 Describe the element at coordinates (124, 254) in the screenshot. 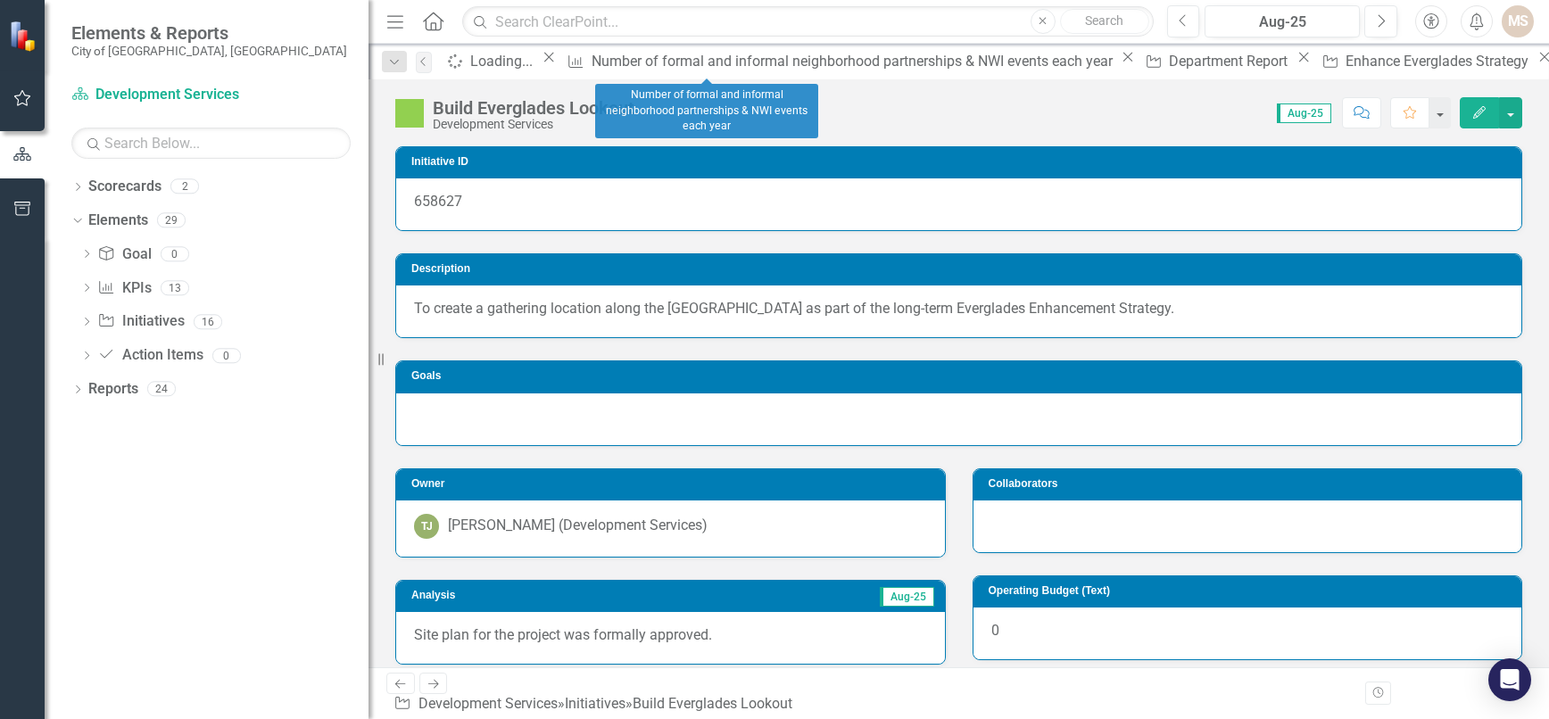

I see `a: Goal` at that location.